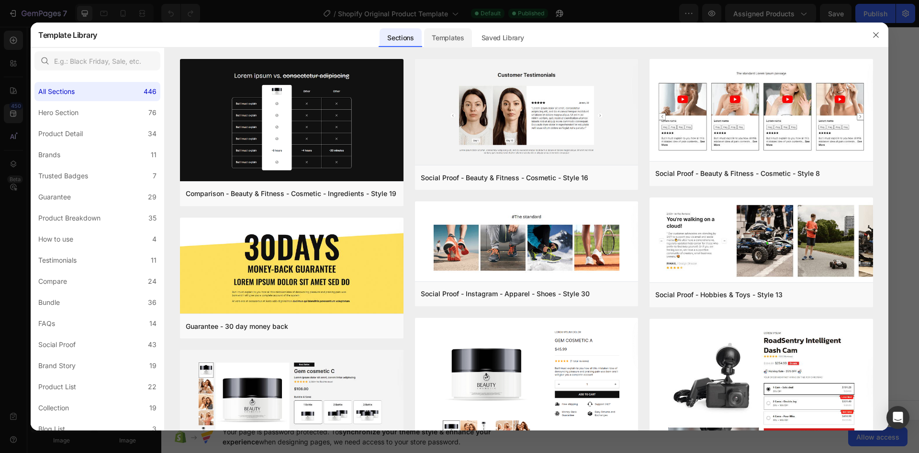 This screenshot has width=919, height=453. I want to click on div: Generate layout, so click(376, 318).